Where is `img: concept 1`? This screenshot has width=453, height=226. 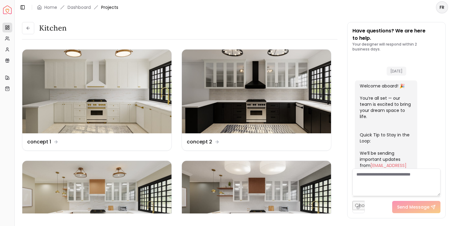
img: concept 1 is located at coordinates (97, 91).